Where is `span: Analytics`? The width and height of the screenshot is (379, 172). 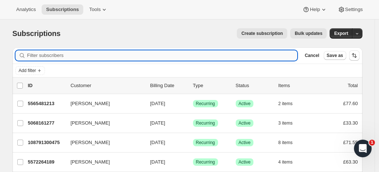
span: Analytics is located at coordinates (26, 10).